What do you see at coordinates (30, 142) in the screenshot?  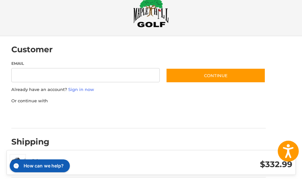 I see `h2: Shipping` at bounding box center [30, 142].